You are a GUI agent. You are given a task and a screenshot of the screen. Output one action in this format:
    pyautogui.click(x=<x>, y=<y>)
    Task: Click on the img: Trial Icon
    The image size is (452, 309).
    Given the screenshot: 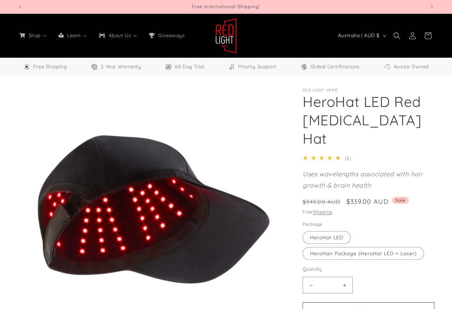 What is the action you would take?
    pyautogui.click(x=169, y=67)
    